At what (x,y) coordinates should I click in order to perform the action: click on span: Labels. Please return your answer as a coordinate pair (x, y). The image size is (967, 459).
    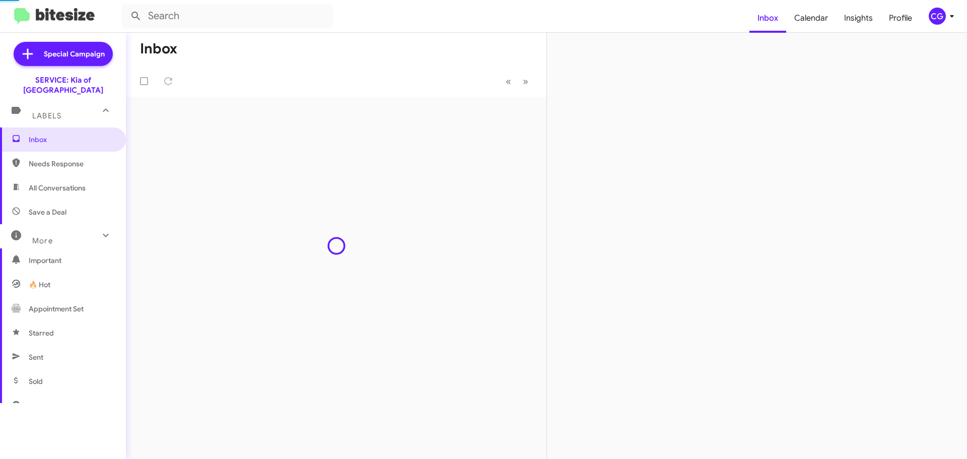
    Looking at the image, I should click on (47, 116).